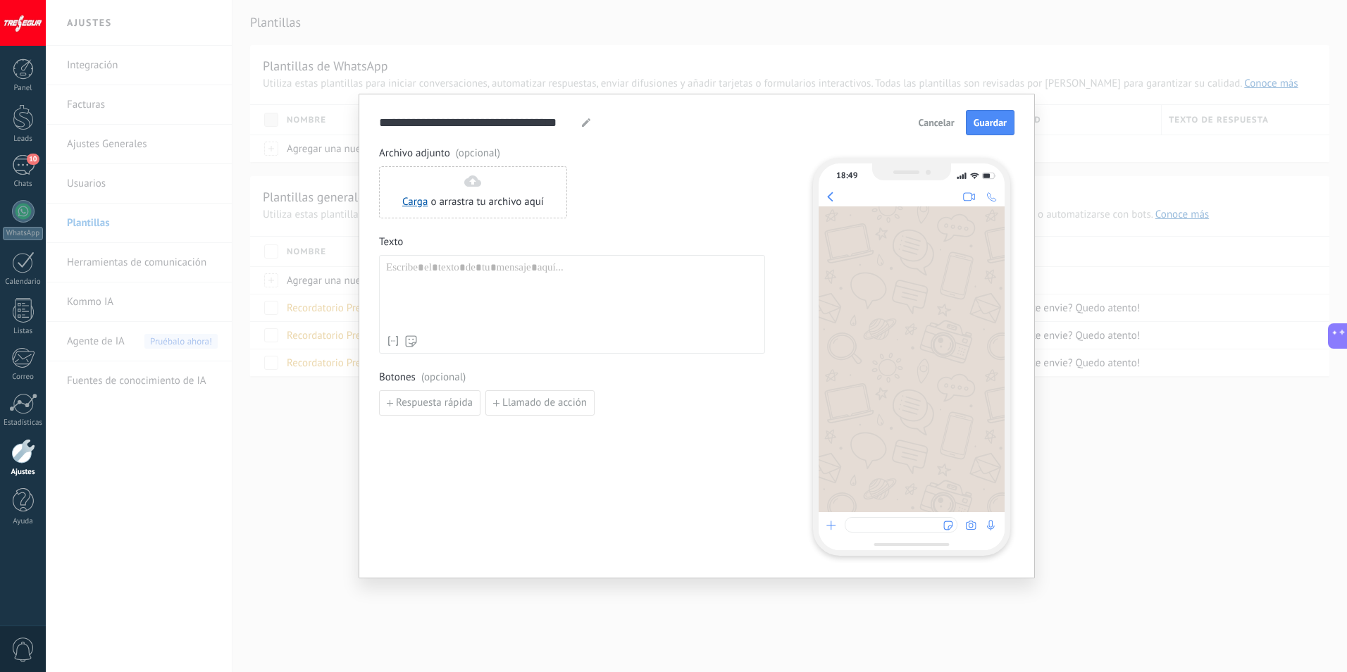  Describe the element at coordinates (540, 403) in the screenshot. I see `button: Llamado de acción` at that location.